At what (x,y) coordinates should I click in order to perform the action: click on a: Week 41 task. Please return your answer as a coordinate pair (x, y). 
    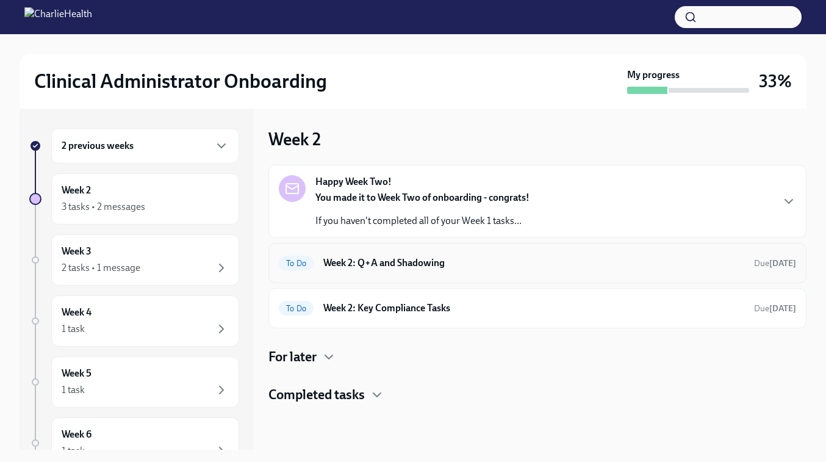
    Looking at the image, I should click on (134, 321).